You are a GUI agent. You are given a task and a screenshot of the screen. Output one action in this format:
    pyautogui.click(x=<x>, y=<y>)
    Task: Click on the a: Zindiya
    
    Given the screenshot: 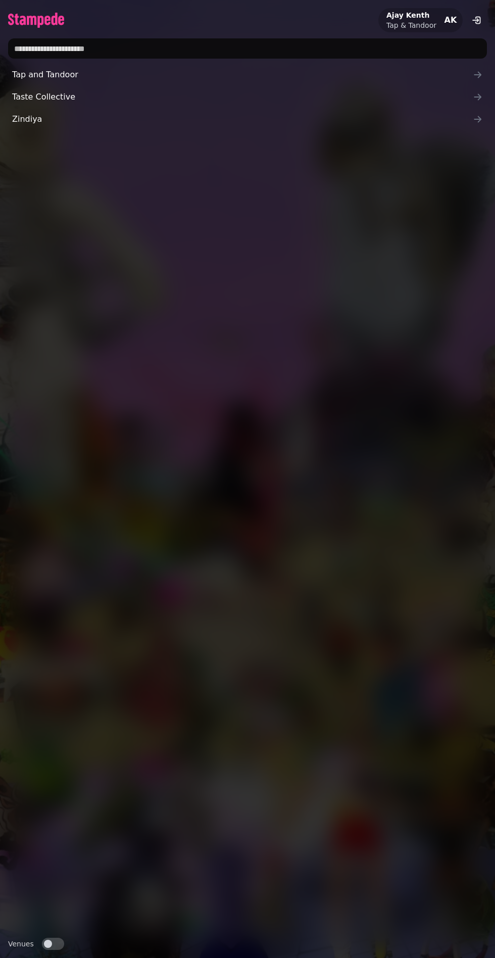 What is the action you would take?
    pyautogui.click(x=248, y=119)
    